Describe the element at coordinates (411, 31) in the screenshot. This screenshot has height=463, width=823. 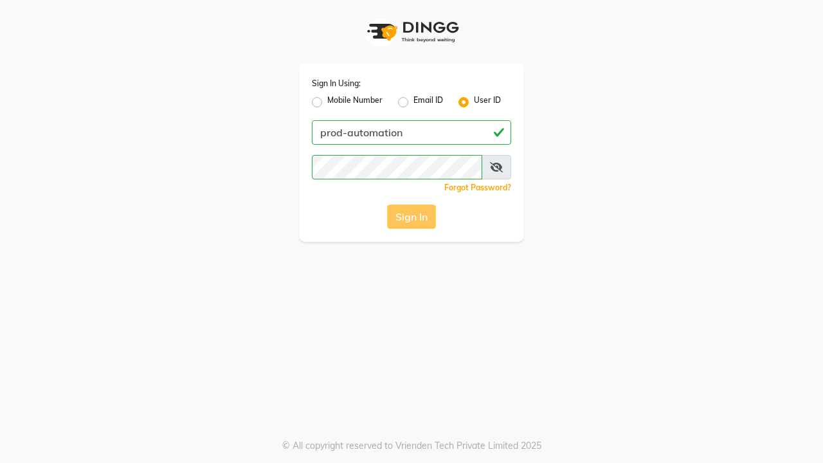
I see `img: logo1.svg` at that location.